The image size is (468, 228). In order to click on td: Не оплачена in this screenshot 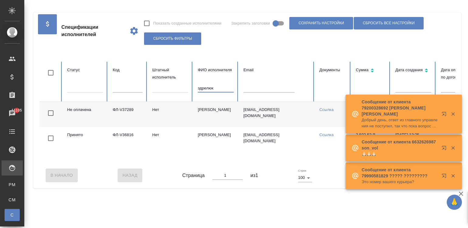, I will do `click(85, 115)`.